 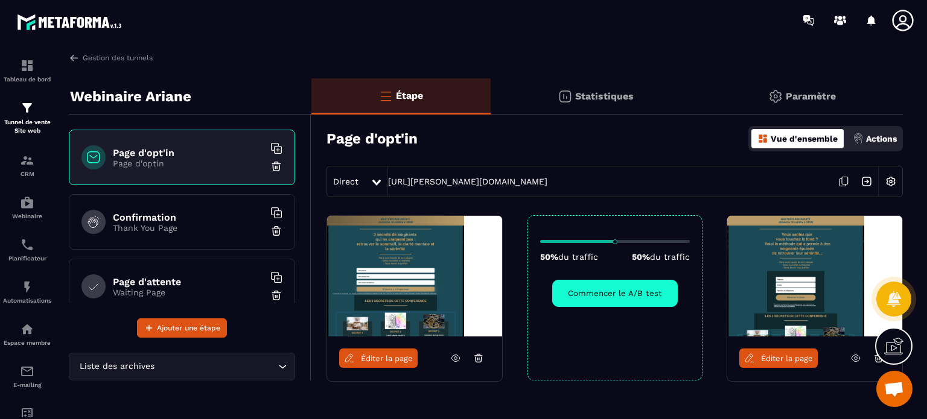 What do you see at coordinates (386, 96) in the screenshot?
I see `img: bars-o.4a397970.svg` at bounding box center [386, 96].